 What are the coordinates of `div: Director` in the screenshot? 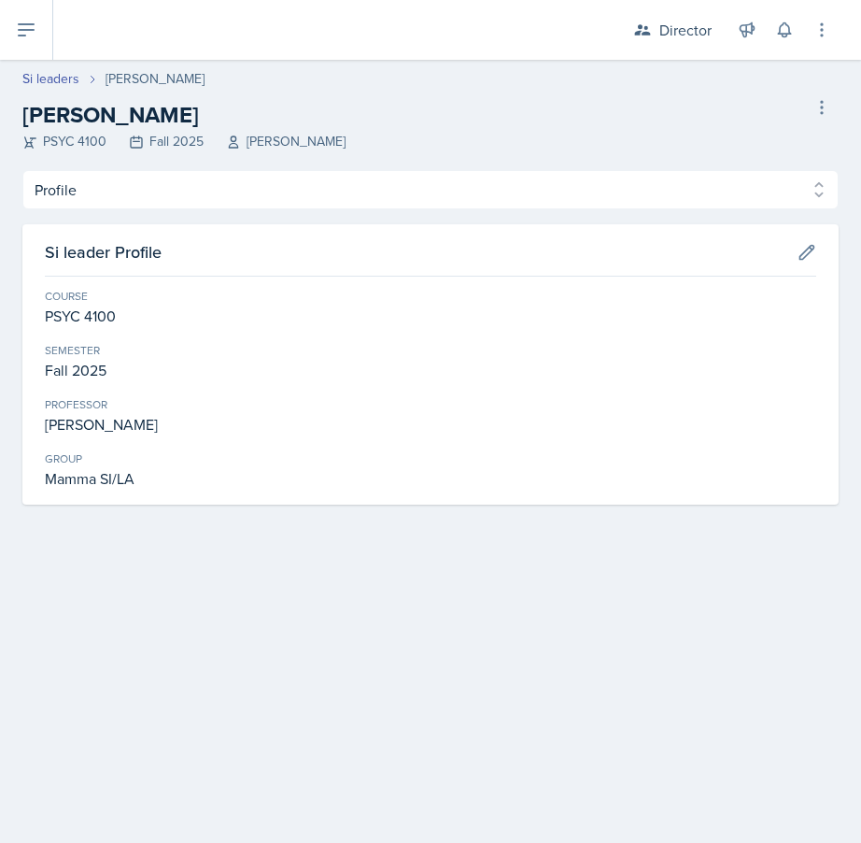 It's located at (686, 30).